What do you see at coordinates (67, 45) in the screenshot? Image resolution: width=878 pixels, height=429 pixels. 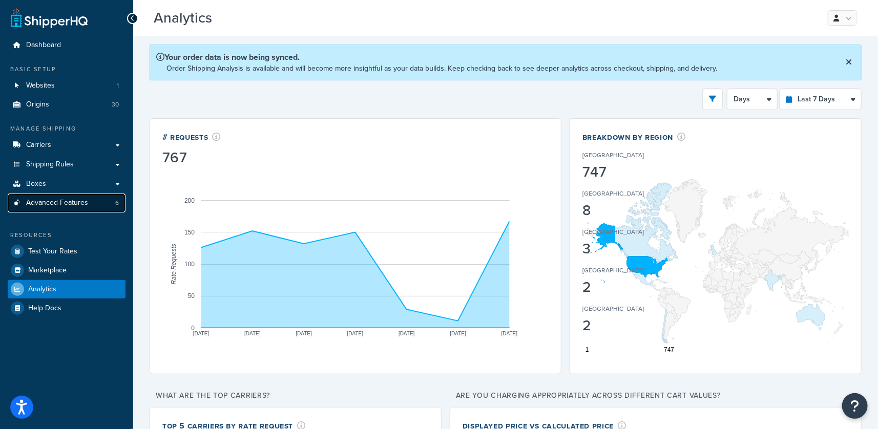 I see `li: Dashboard` at bounding box center [67, 45].